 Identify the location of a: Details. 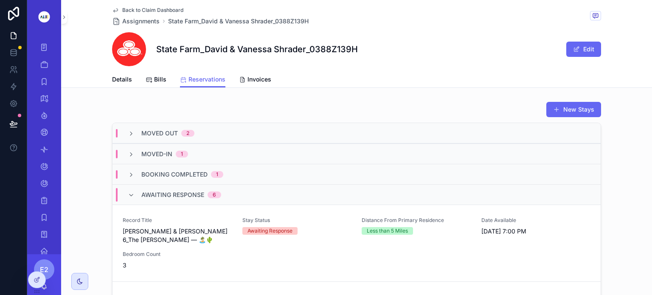
(122, 80).